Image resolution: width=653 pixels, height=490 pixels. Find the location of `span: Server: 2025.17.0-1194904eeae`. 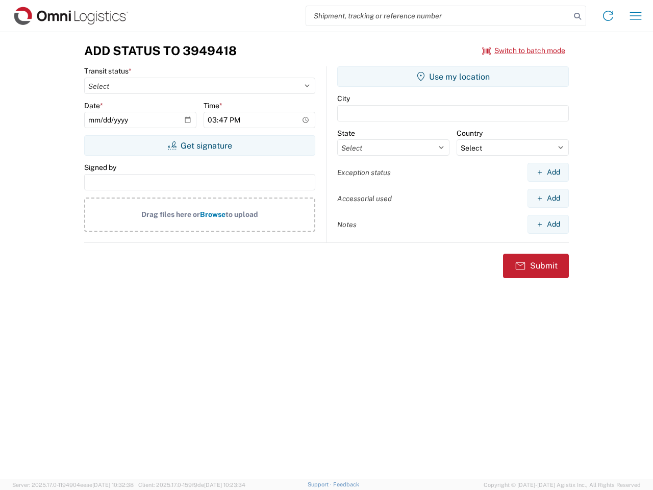

span: Server: 2025.17.0-1194904eeae is located at coordinates (73, 485).